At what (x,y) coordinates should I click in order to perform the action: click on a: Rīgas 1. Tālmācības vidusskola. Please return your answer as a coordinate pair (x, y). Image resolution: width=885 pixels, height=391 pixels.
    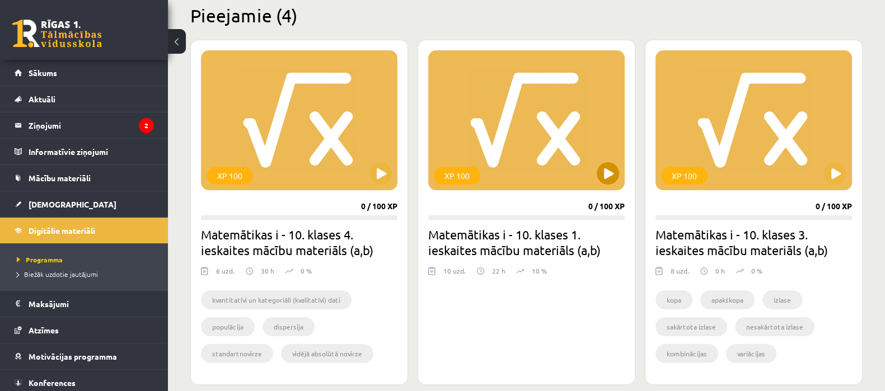
    Looking at the image, I should click on (57, 34).